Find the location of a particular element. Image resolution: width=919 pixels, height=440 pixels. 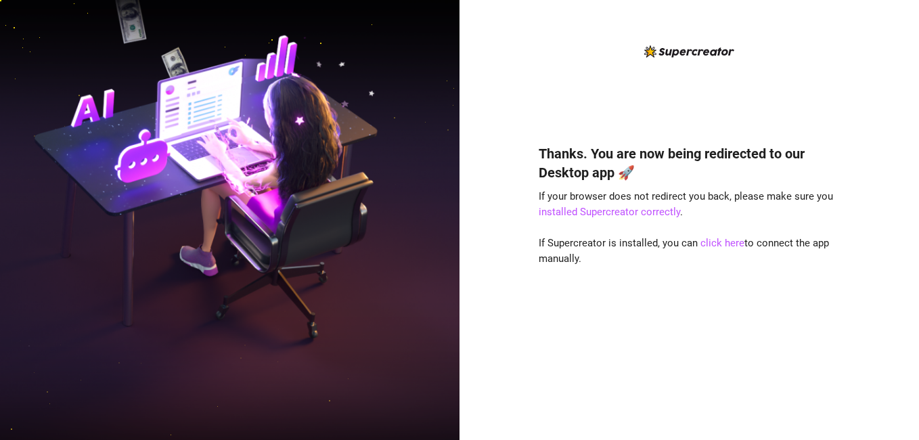

span: If your browser does not redirect you back, please make sure you . is located at coordinates (685, 204).